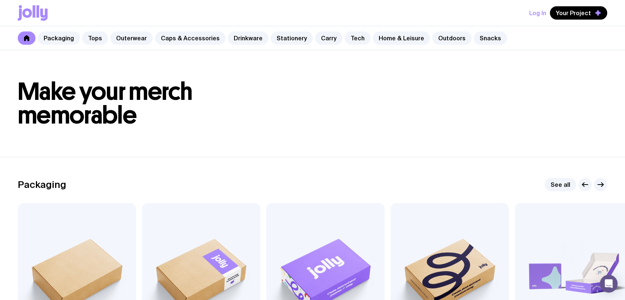 This screenshot has width=625, height=300. I want to click on span: Your Project, so click(573, 13).